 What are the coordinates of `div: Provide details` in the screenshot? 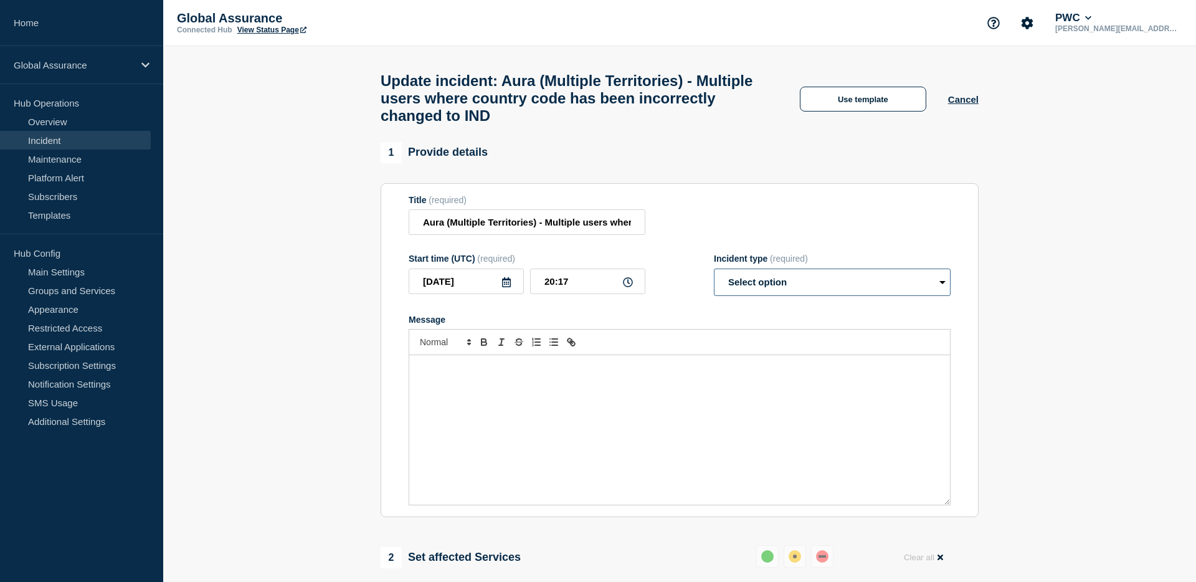 It's located at (434, 153).